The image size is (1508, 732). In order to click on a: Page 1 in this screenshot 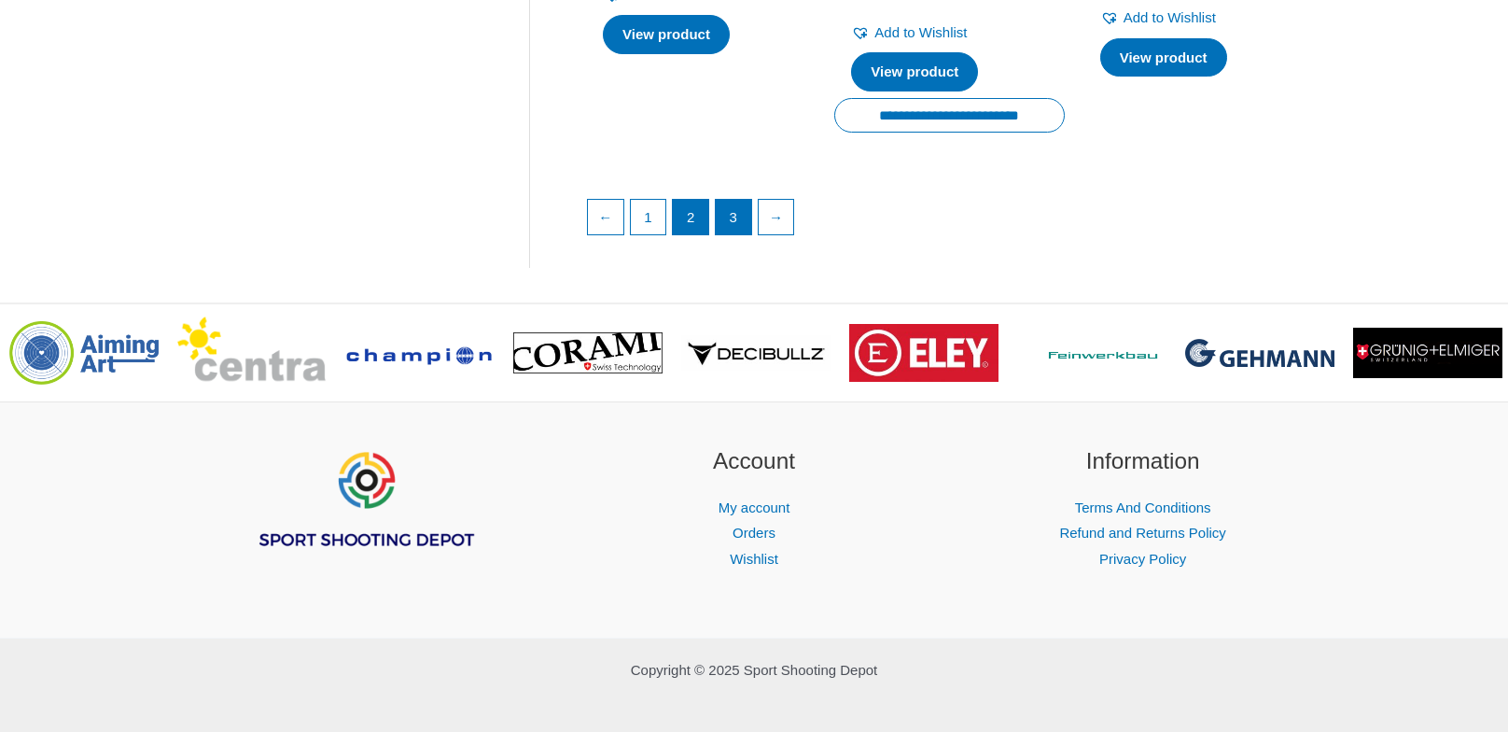, I will do `click(649, 217)`.